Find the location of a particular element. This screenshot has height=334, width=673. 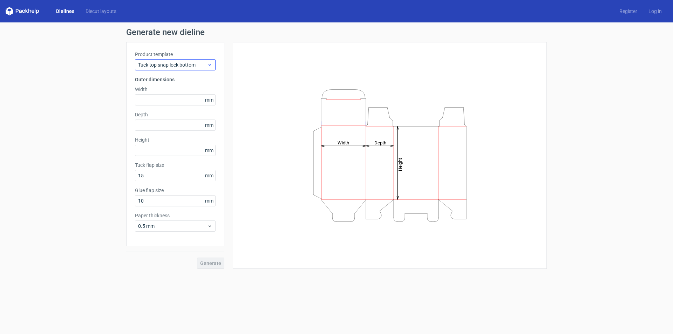

label: Depth is located at coordinates (175, 115).